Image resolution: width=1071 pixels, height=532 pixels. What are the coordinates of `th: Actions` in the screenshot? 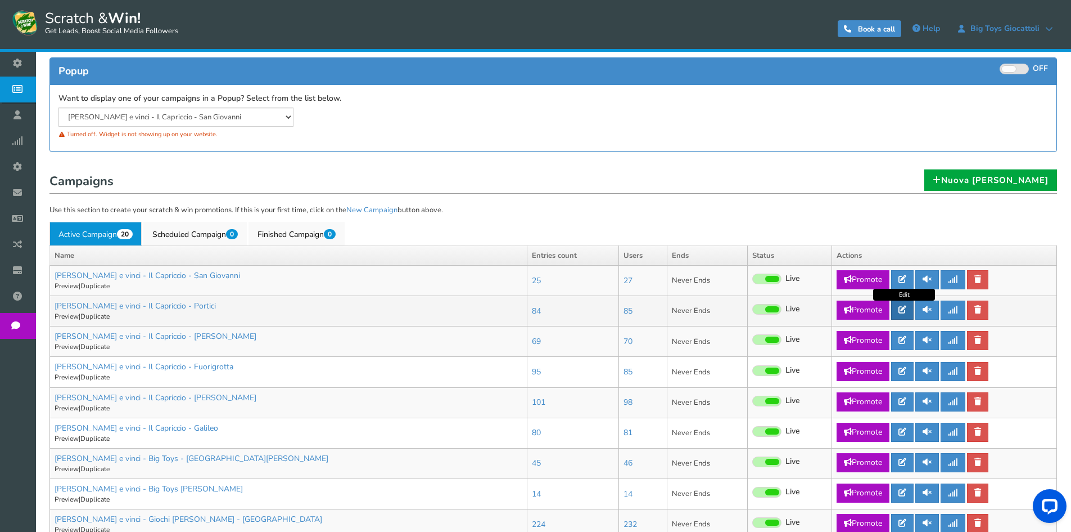 It's located at (945, 255).